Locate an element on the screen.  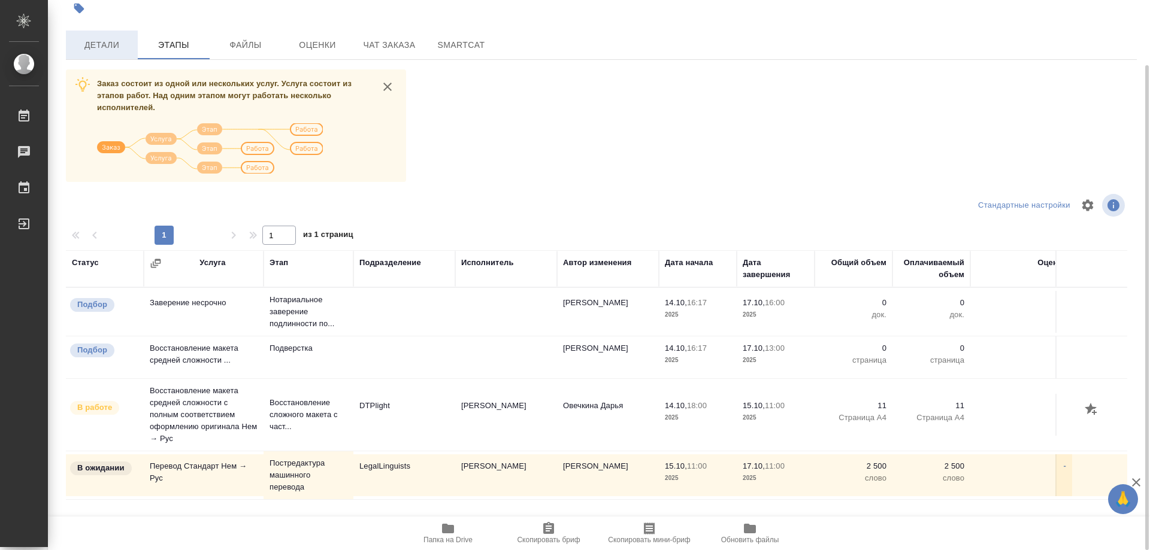
p: В работе is located at coordinates (95, 408).